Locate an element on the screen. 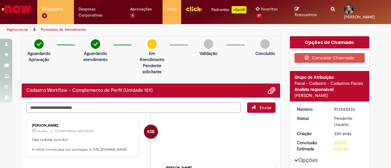 The width and height of the screenshot is (391, 168). button: Cancelar Chamado is located at coordinates (330, 58).